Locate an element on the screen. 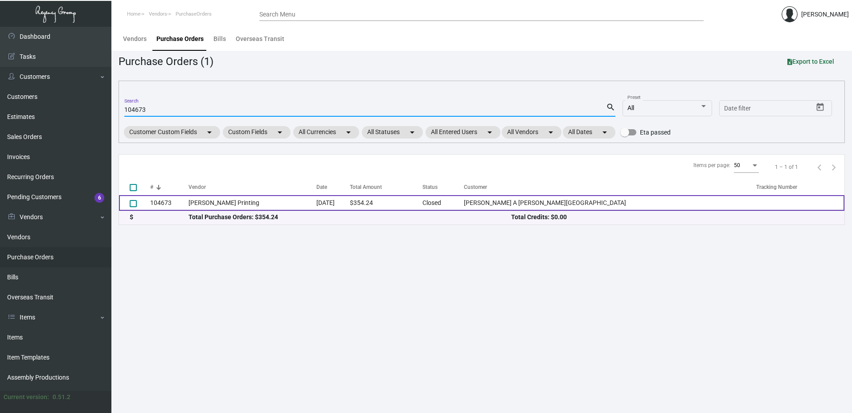 Image resolution: width=852 pixels, height=413 pixels. span: Vendors is located at coordinates (158, 14).